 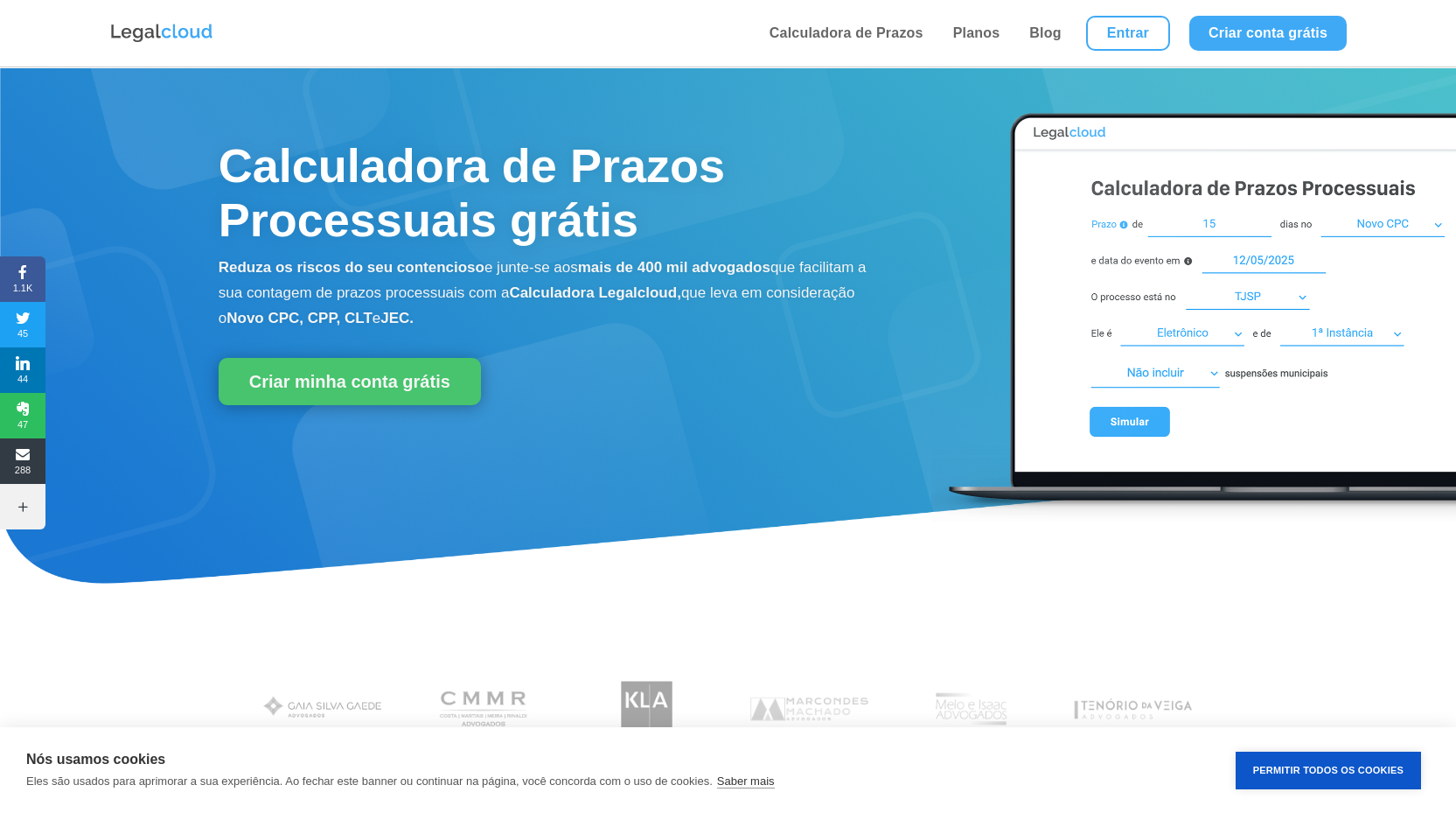 What do you see at coordinates (595, 293) in the screenshot?
I see `b: Calculadora Legalcloud,` at bounding box center [595, 293].